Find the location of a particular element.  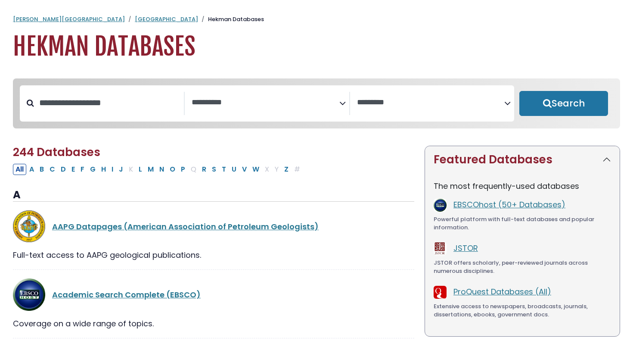

button: Filter Results J is located at coordinates (121, 169).